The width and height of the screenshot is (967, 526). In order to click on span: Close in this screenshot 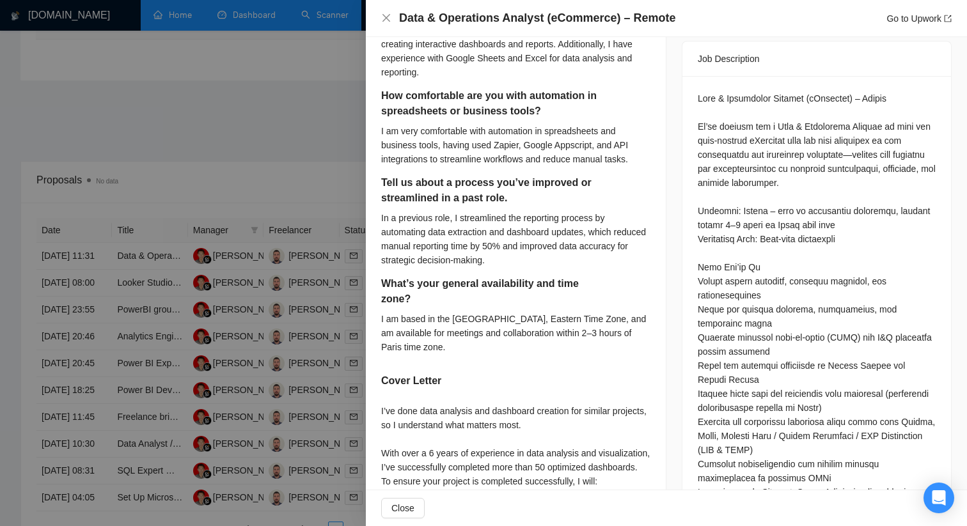, I will do `click(403, 509)`.